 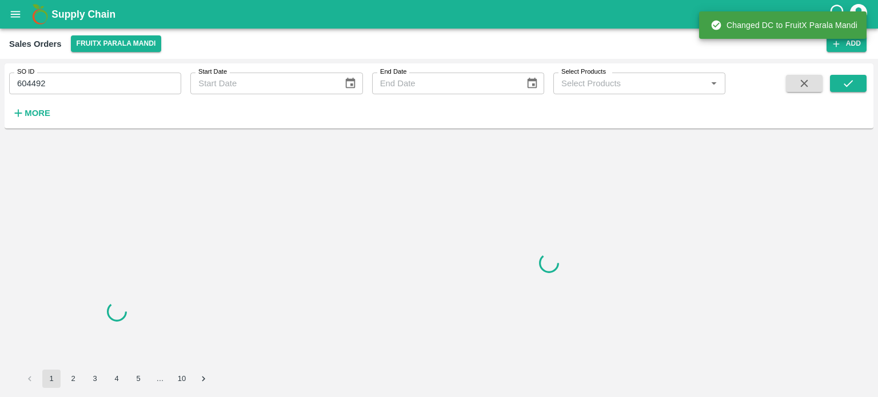 What do you see at coordinates (203, 379) in the screenshot?
I see `button: Go to next page` at bounding box center [203, 379].